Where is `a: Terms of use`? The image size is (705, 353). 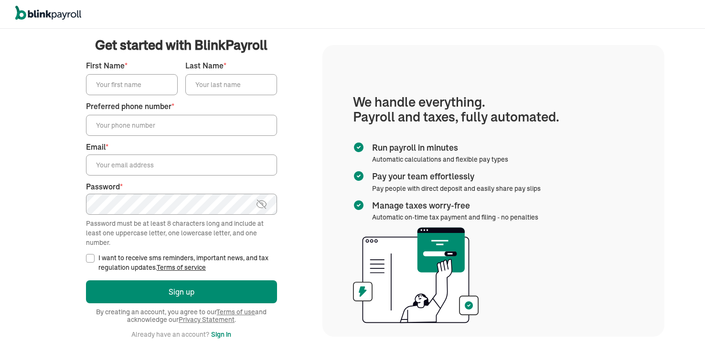
a: Terms of use is located at coordinates (236, 312).